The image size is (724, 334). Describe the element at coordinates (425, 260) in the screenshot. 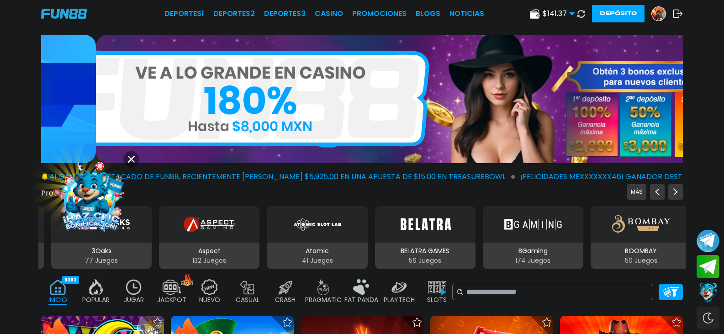

I see `p: 56 Juegos` at that location.